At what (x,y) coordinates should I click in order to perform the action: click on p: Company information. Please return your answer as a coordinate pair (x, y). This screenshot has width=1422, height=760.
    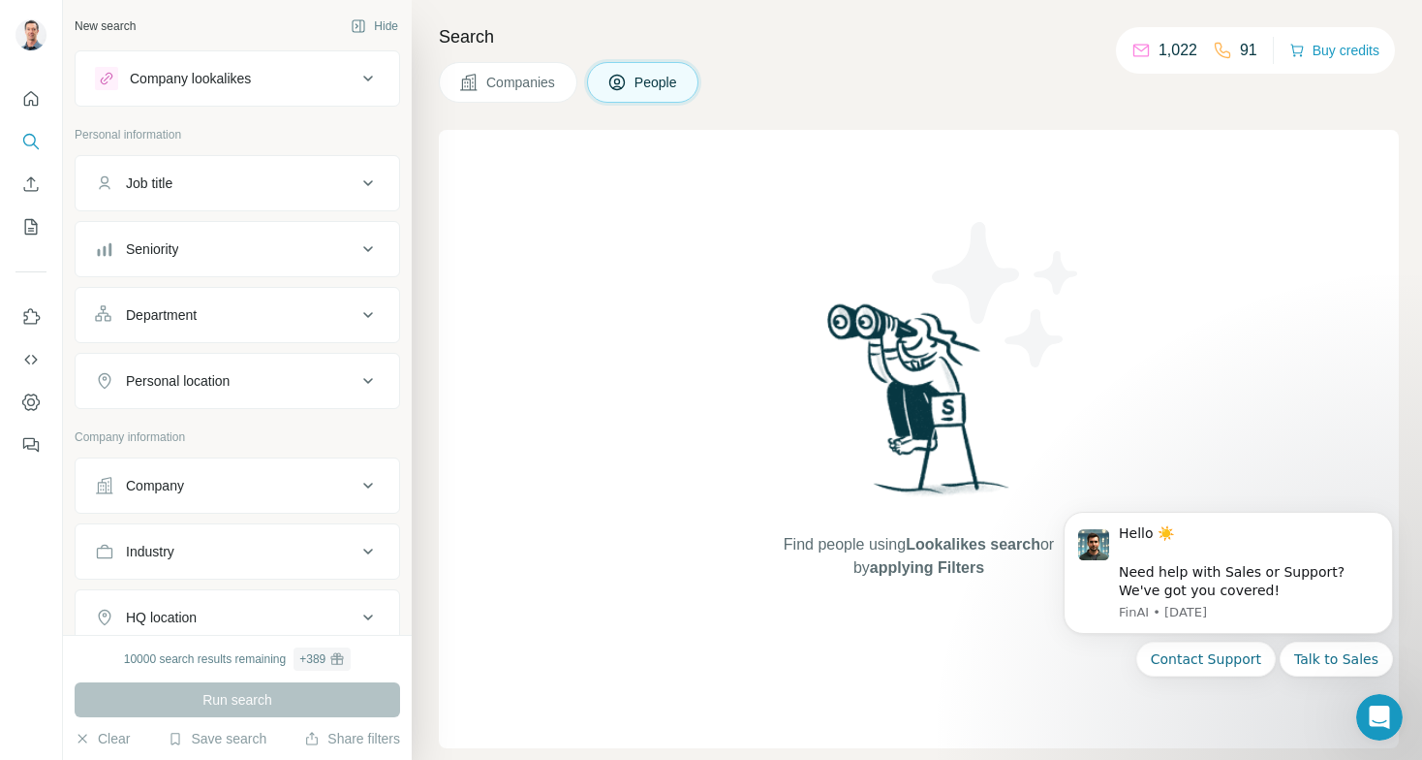
    Looking at the image, I should click on (237, 437).